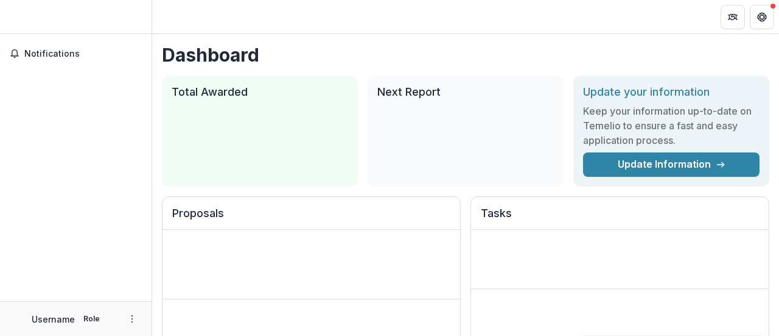 The image size is (779, 336). What do you see at coordinates (672, 125) in the screenshot?
I see `h3: Keep your information up-to-date on Temelio to ensure a fast and easy application process.` at bounding box center [672, 125].